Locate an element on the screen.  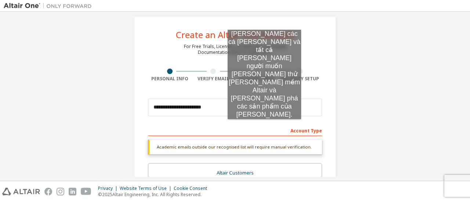
div: Account Type is located at coordinates (235, 130).